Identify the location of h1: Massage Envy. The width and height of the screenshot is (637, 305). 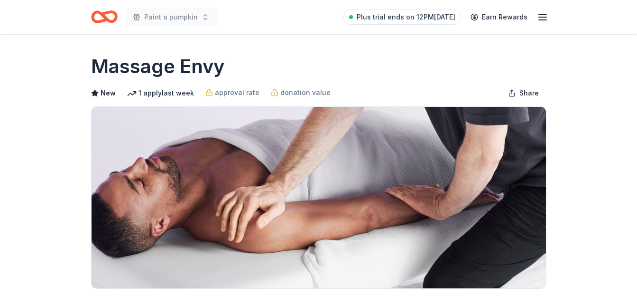
(158, 66).